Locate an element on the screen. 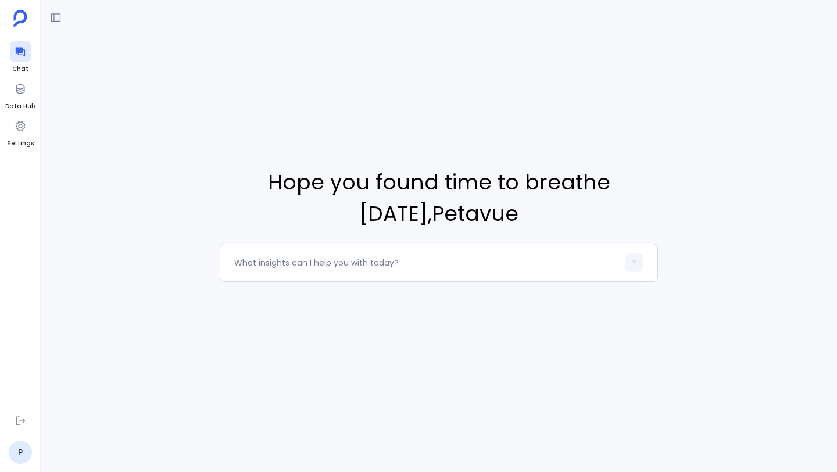 The image size is (837, 472). a: Settings is located at coordinates (20, 132).